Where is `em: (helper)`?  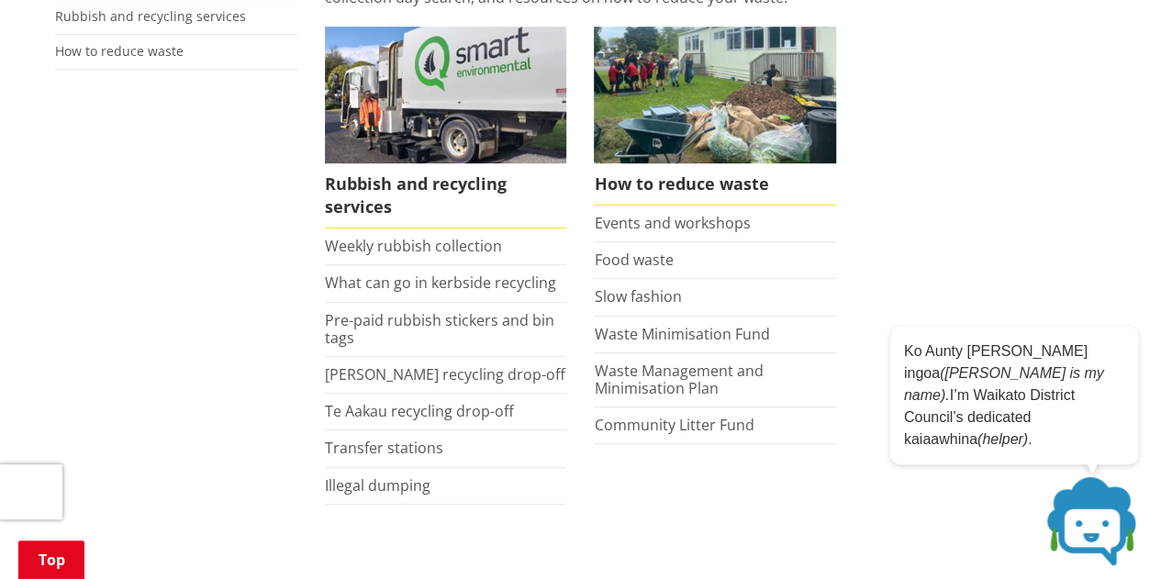
em: (helper) is located at coordinates (1002, 439).